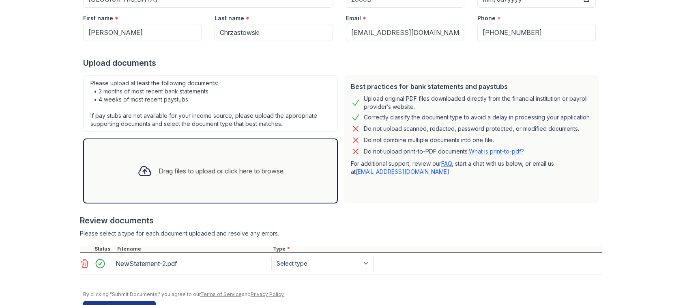  What do you see at coordinates (477, 117) in the screenshot?
I see `div: Correctly classify the document type to avoid a delay in processing your application.` at bounding box center [477, 117].